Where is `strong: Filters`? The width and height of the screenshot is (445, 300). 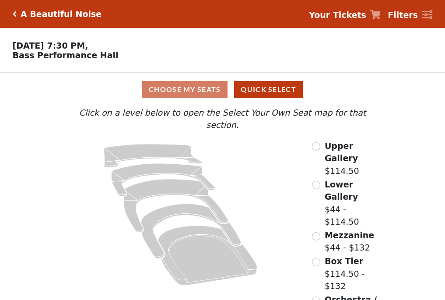 strong: Filters is located at coordinates (403, 15).